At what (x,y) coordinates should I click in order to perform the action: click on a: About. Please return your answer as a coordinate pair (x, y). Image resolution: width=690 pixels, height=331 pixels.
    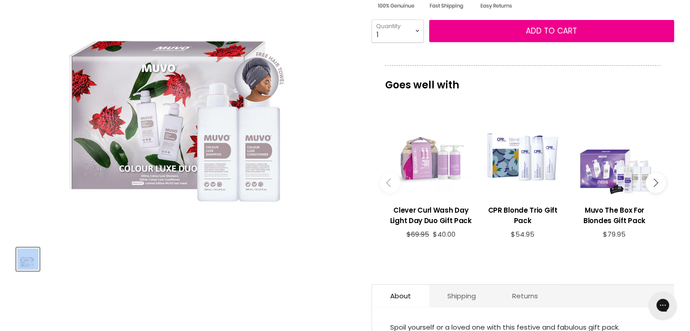
    Looking at the image, I should click on (401, 296).